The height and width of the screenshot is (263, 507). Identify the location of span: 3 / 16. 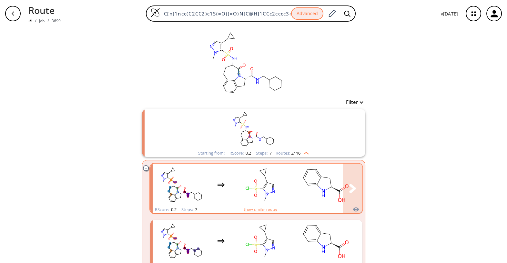
(296, 153).